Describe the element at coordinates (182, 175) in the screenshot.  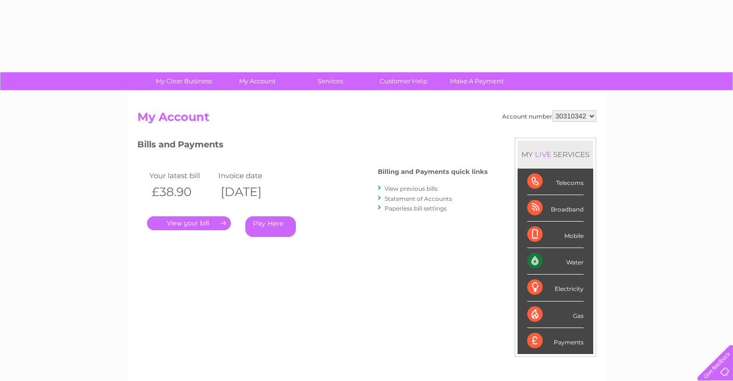
I see `td: Your latest bill` at that location.